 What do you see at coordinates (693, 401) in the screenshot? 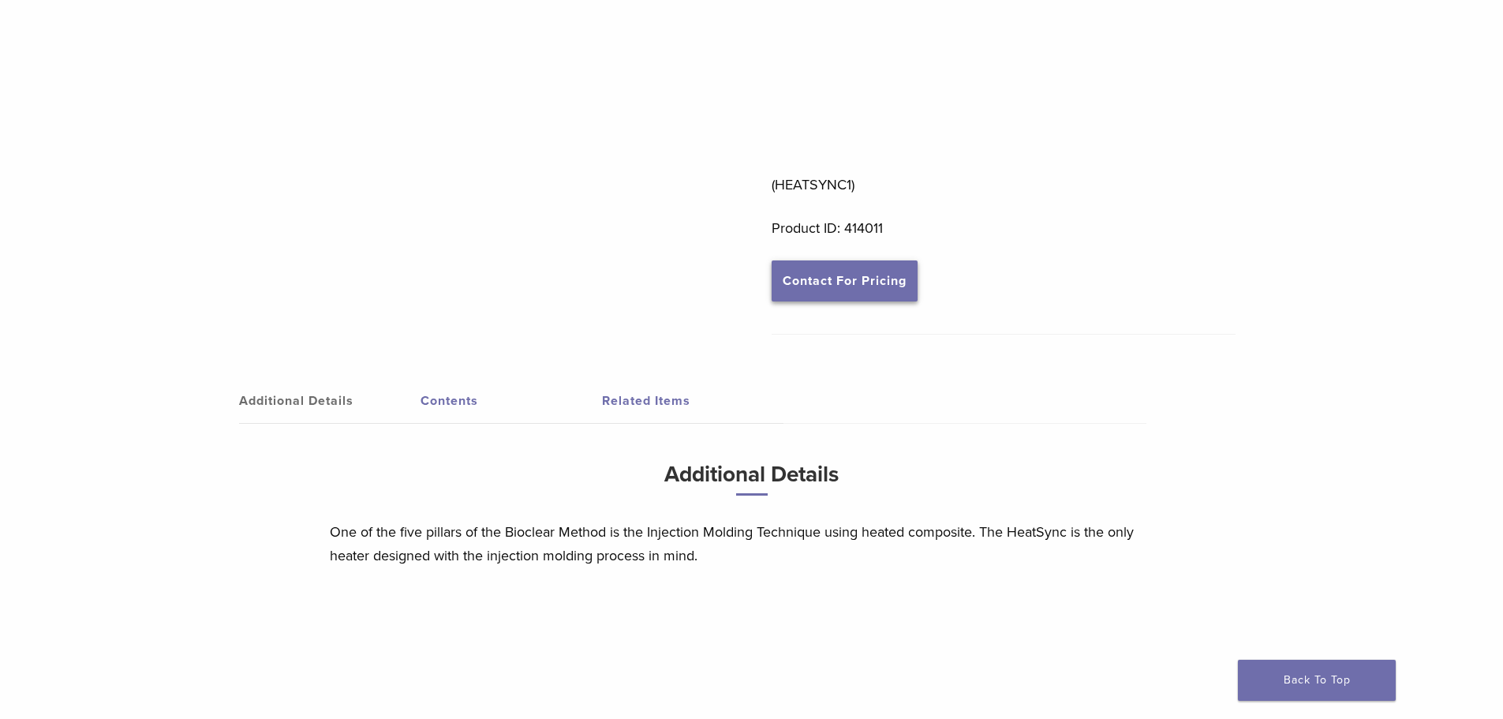
I see `a: Related Items` at bounding box center [693, 401].